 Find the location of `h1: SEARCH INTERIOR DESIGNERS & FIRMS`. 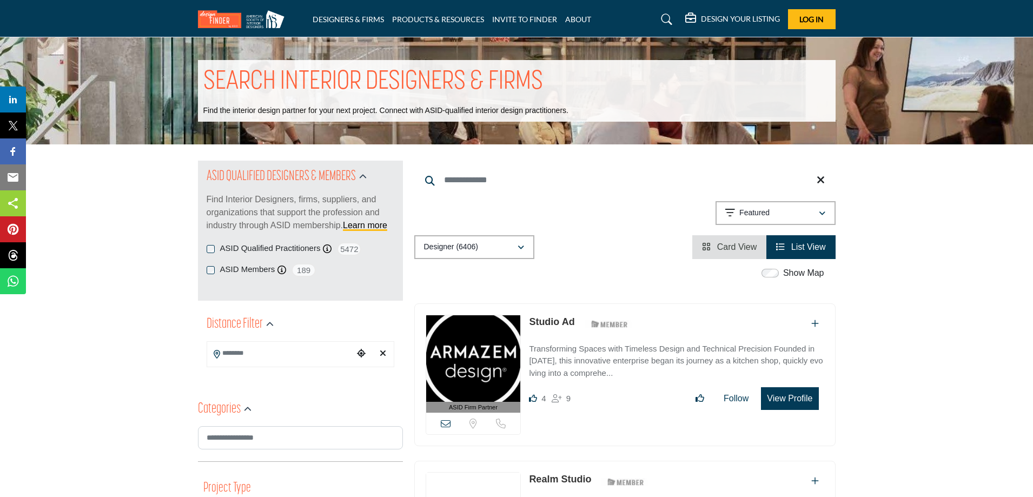

h1: SEARCH INTERIOR DESIGNERS & FIRMS is located at coordinates (373, 82).